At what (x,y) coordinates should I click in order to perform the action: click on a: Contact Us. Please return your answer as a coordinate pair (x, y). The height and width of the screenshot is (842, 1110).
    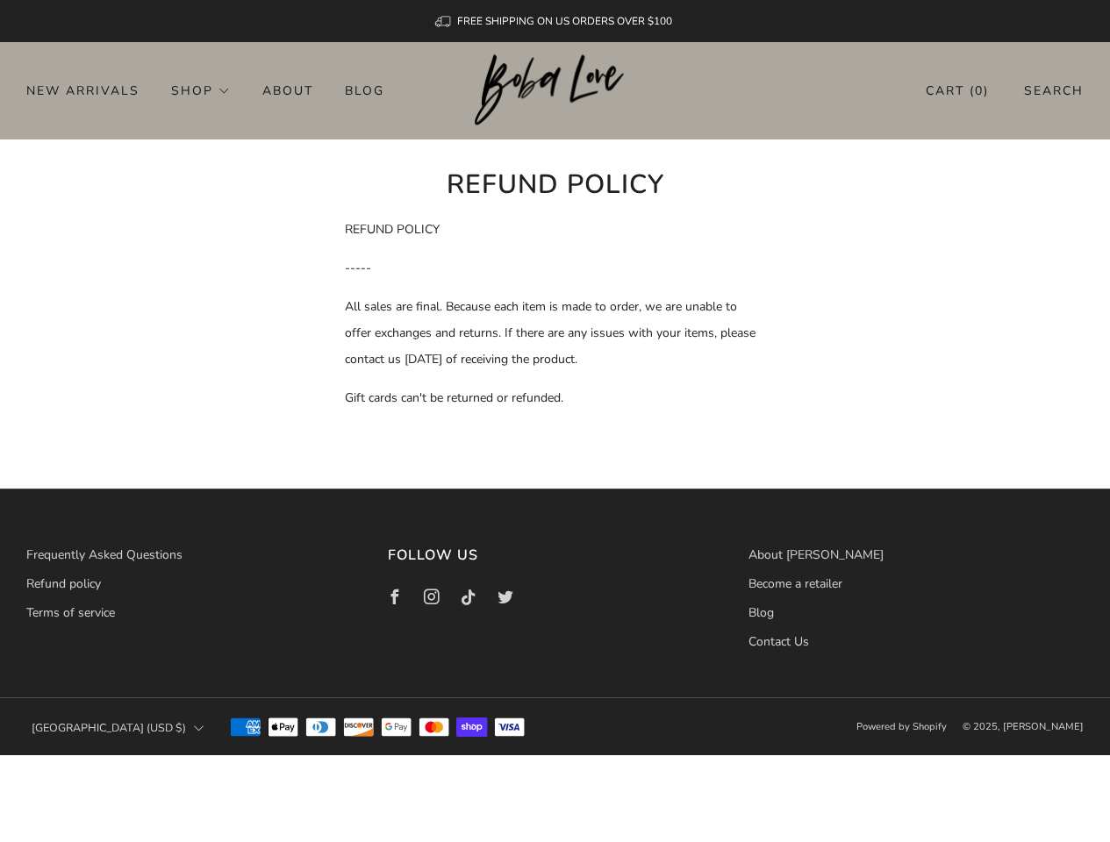
    Looking at the image, I should click on (778, 641).